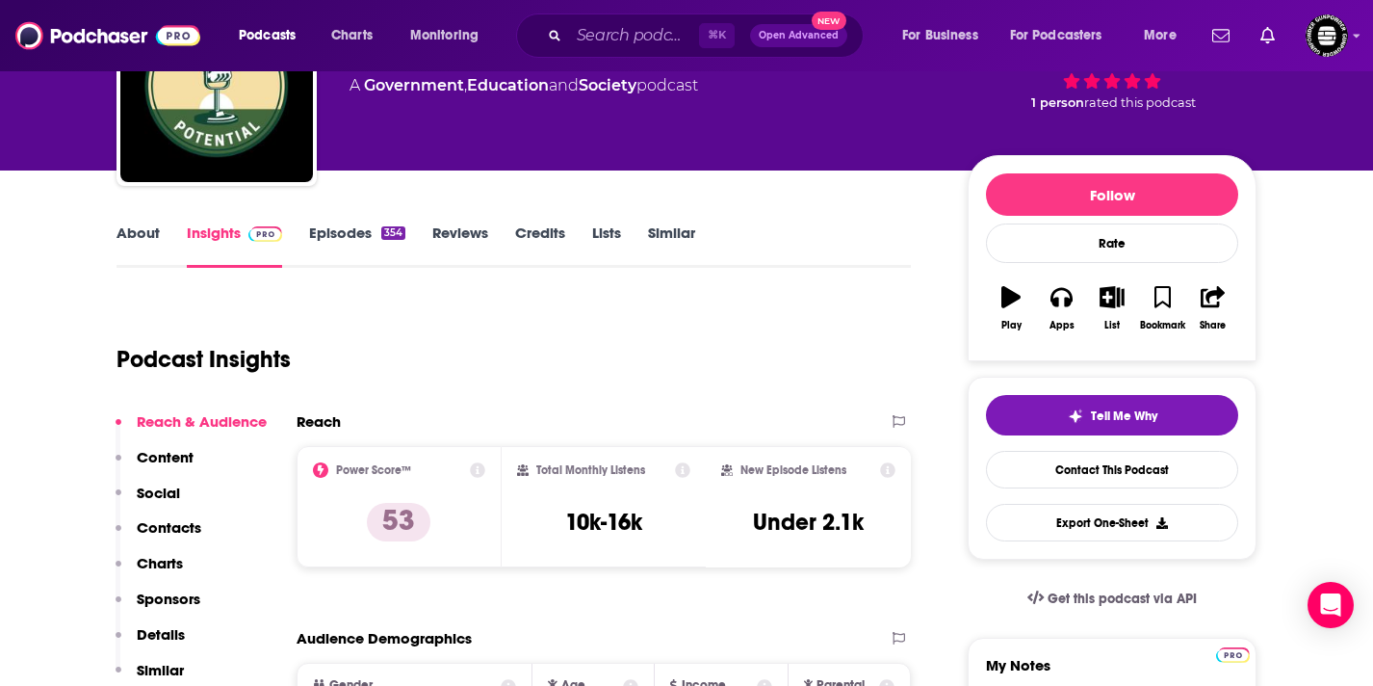 This screenshot has height=686, width=1373. What do you see at coordinates (191, 430) in the screenshot?
I see `button: Reach & Audience` at bounding box center [191, 430].